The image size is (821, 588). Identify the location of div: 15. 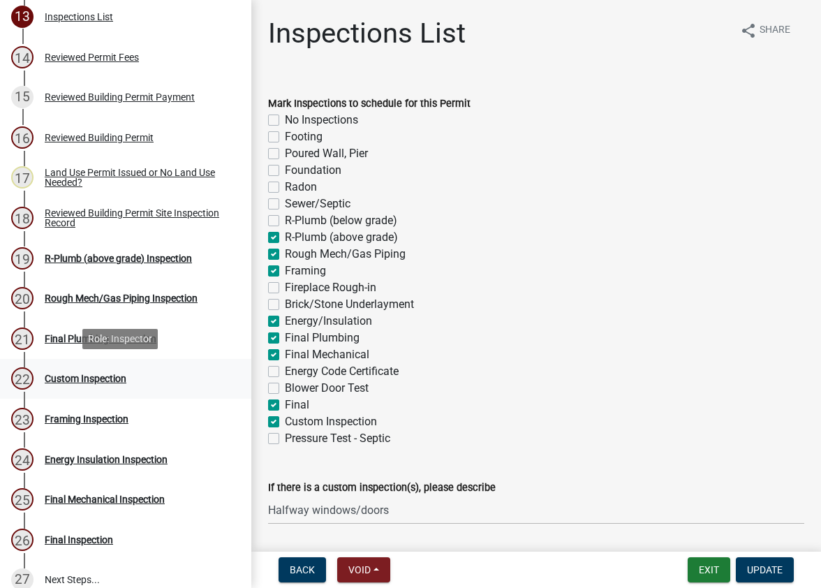
(22, 97).